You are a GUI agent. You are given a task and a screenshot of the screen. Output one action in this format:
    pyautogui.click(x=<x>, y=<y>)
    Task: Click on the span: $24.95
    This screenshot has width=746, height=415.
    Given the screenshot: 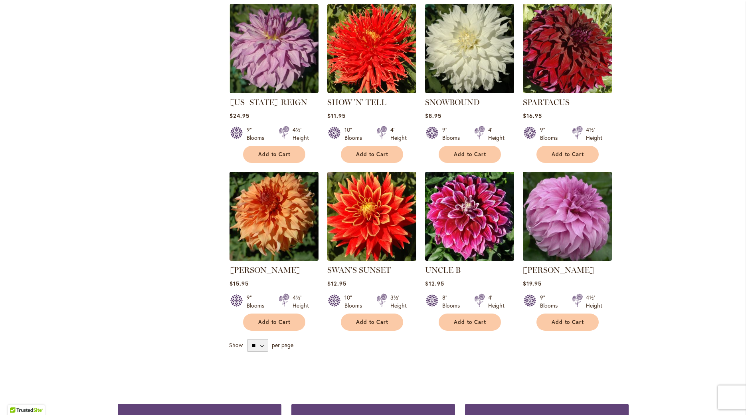 What is the action you would take?
    pyautogui.click(x=240, y=115)
    